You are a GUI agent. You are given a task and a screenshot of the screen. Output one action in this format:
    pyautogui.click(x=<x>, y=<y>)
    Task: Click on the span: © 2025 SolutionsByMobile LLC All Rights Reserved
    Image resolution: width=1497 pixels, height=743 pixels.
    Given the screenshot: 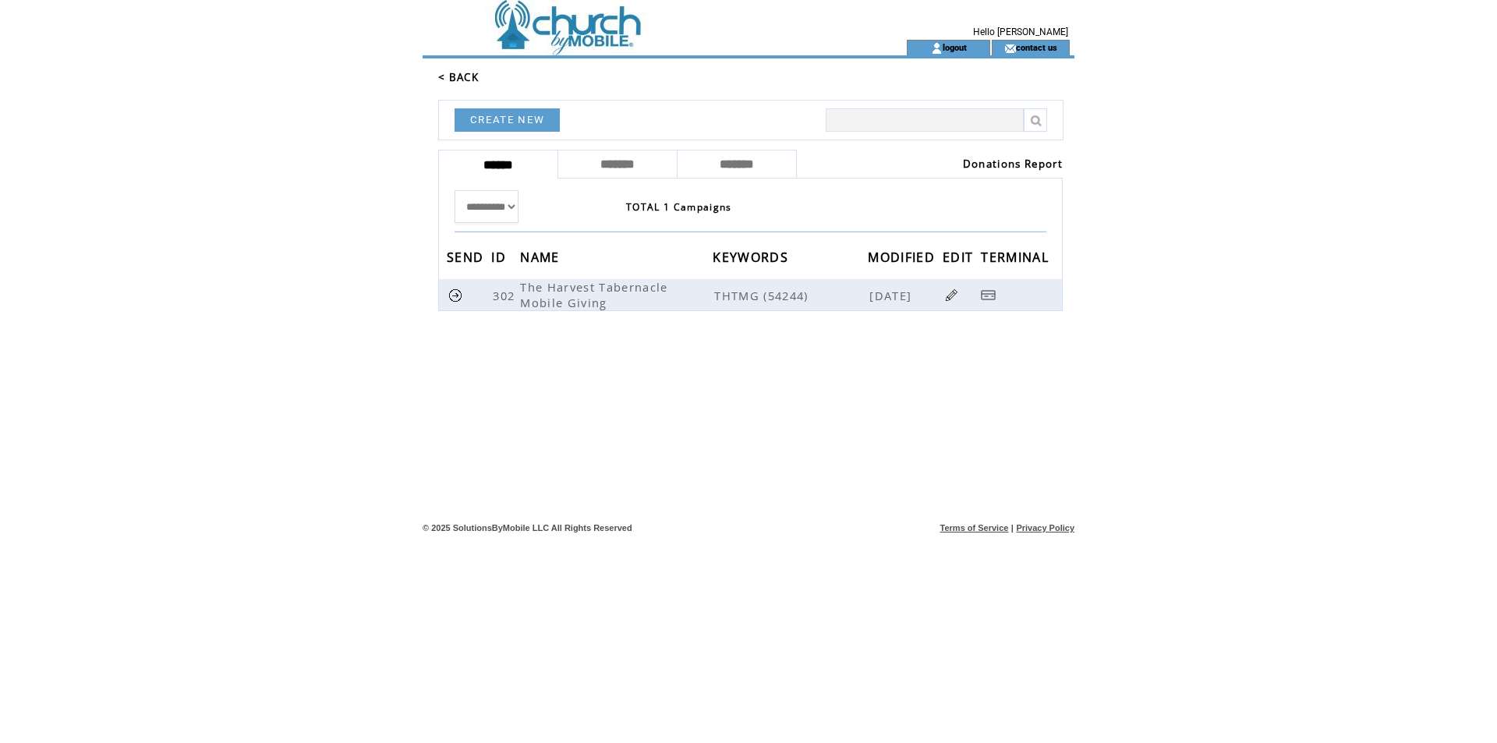 What is the action you would take?
    pyautogui.click(x=527, y=528)
    